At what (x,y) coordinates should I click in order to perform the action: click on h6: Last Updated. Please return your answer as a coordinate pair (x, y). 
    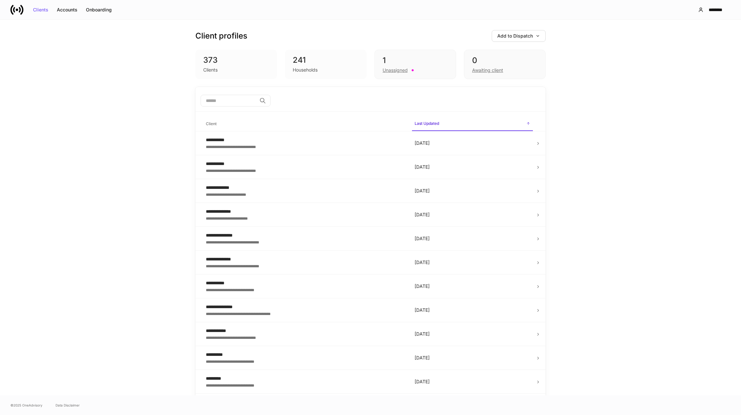
    Looking at the image, I should click on (426, 123).